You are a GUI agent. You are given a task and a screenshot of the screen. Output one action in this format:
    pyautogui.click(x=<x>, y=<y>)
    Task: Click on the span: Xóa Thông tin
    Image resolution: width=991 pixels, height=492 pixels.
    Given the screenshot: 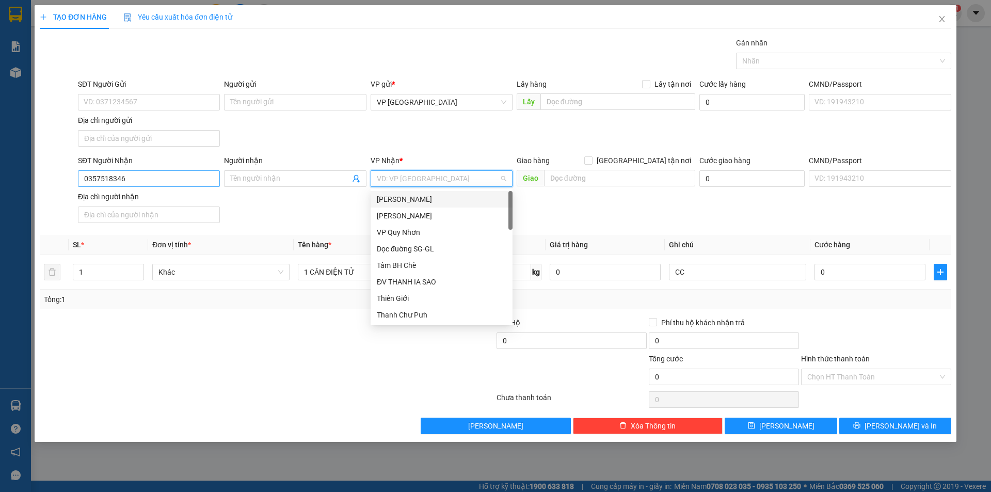 What is the action you would take?
    pyautogui.click(x=653, y=426)
    